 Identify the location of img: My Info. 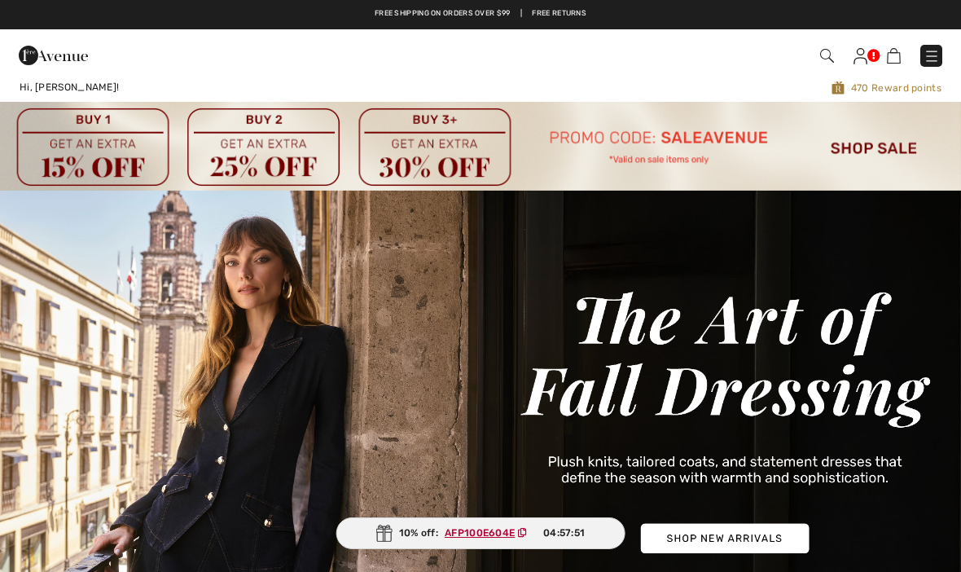
(860, 56).